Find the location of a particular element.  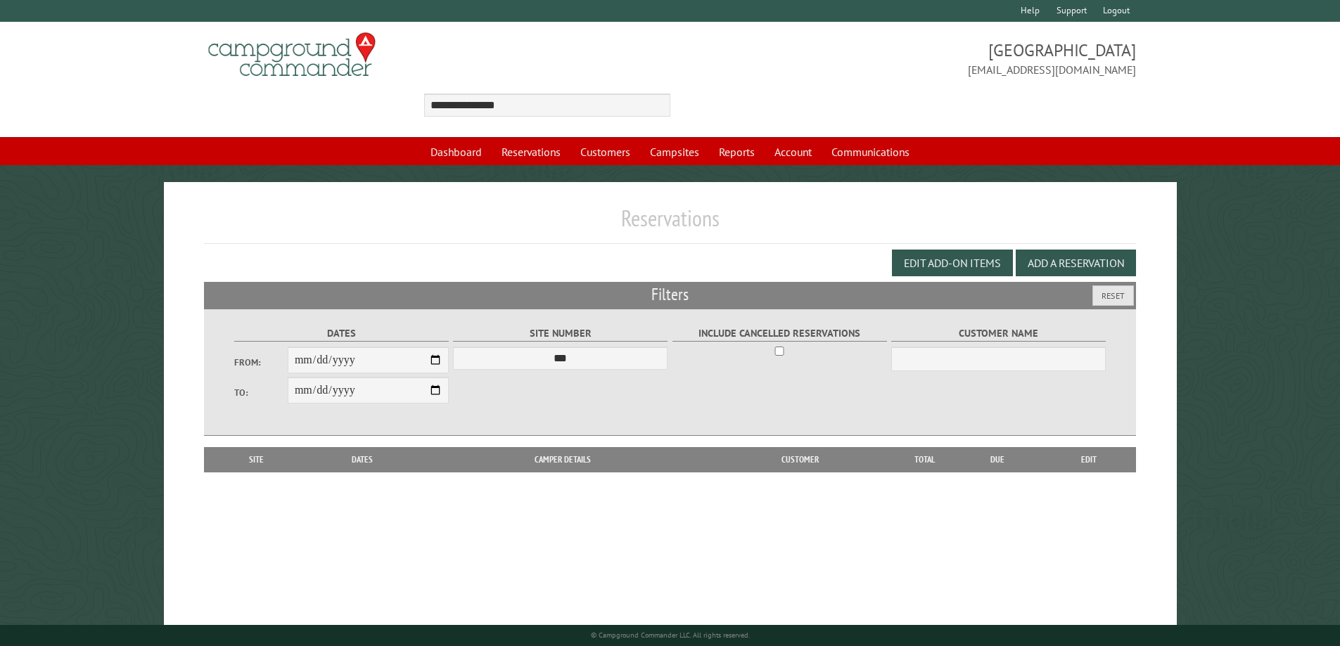

a: Communications is located at coordinates (870, 152).